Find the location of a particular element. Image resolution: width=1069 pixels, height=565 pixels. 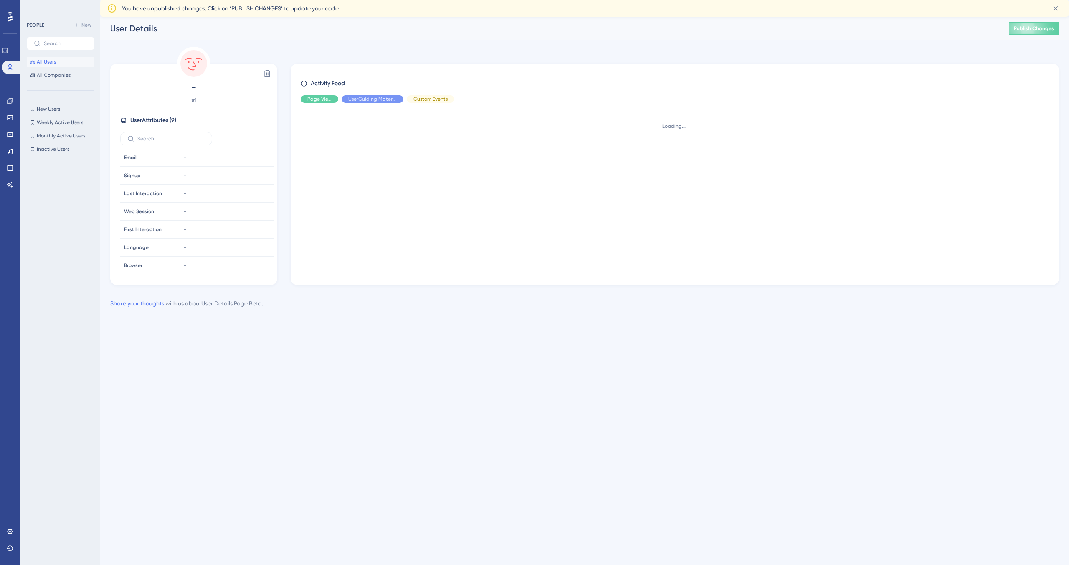

span: Inactive Users is located at coordinates (53, 149).